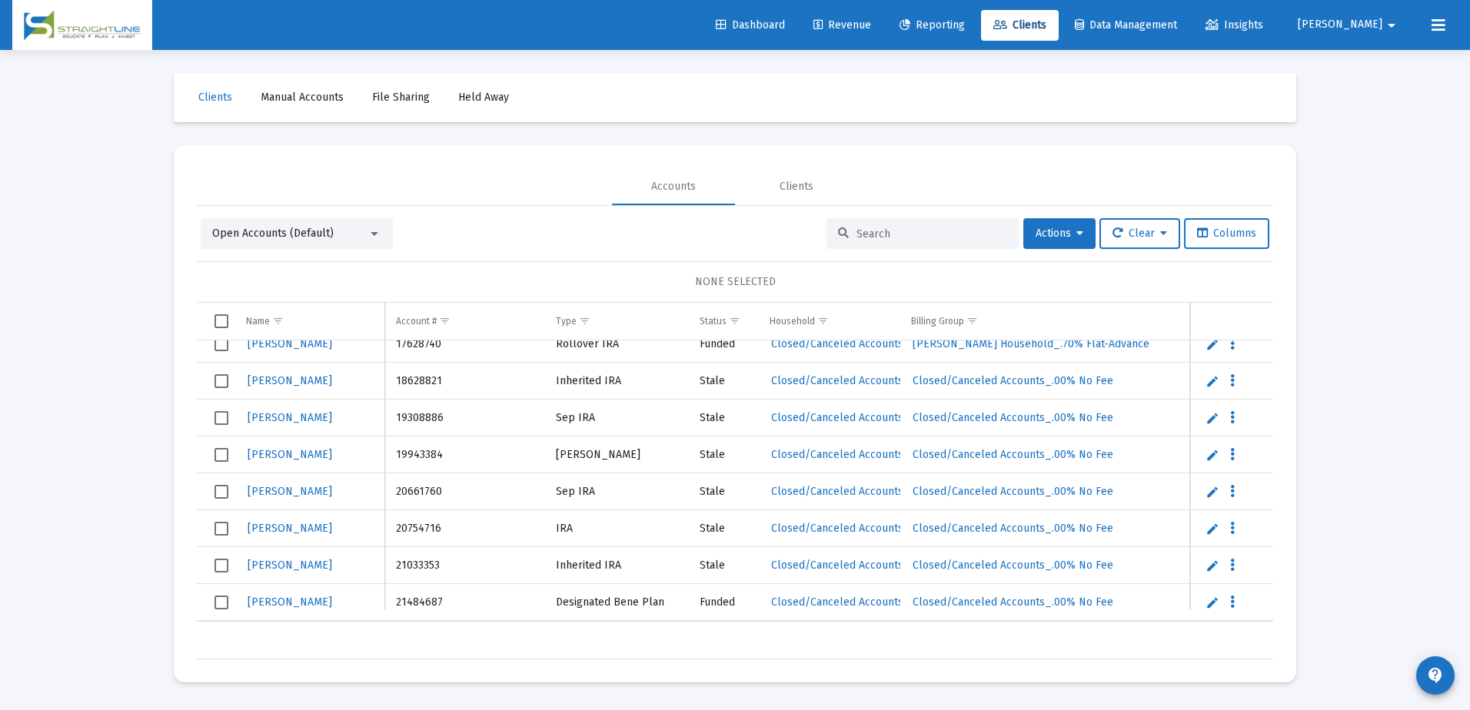  Describe the element at coordinates (1234, 25) in the screenshot. I see `a: Insights` at that location.